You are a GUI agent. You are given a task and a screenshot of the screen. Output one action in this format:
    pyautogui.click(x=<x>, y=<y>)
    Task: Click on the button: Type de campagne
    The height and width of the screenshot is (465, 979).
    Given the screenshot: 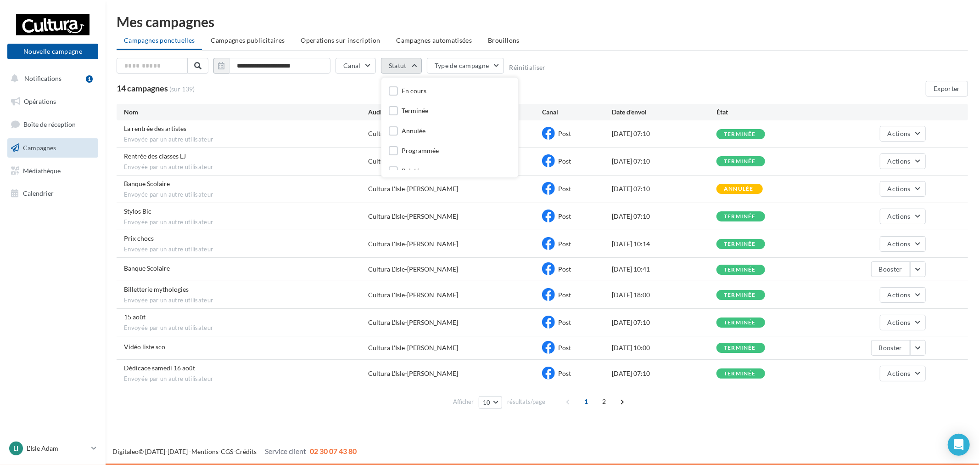 What is the action you would take?
    pyautogui.click(x=465, y=66)
    